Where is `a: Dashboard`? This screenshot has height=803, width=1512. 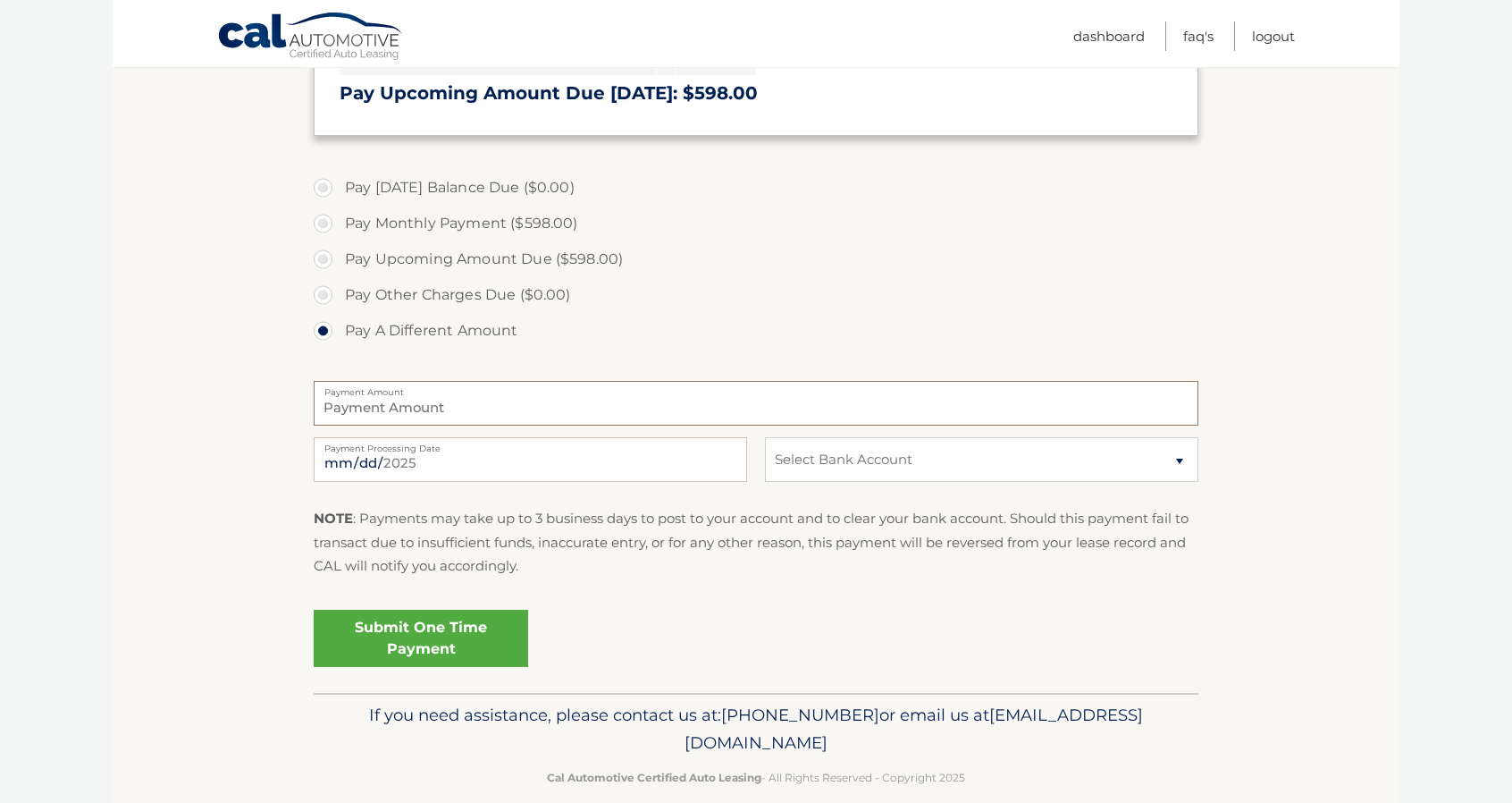
a: Dashboard is located at coordinates (1109, 36).